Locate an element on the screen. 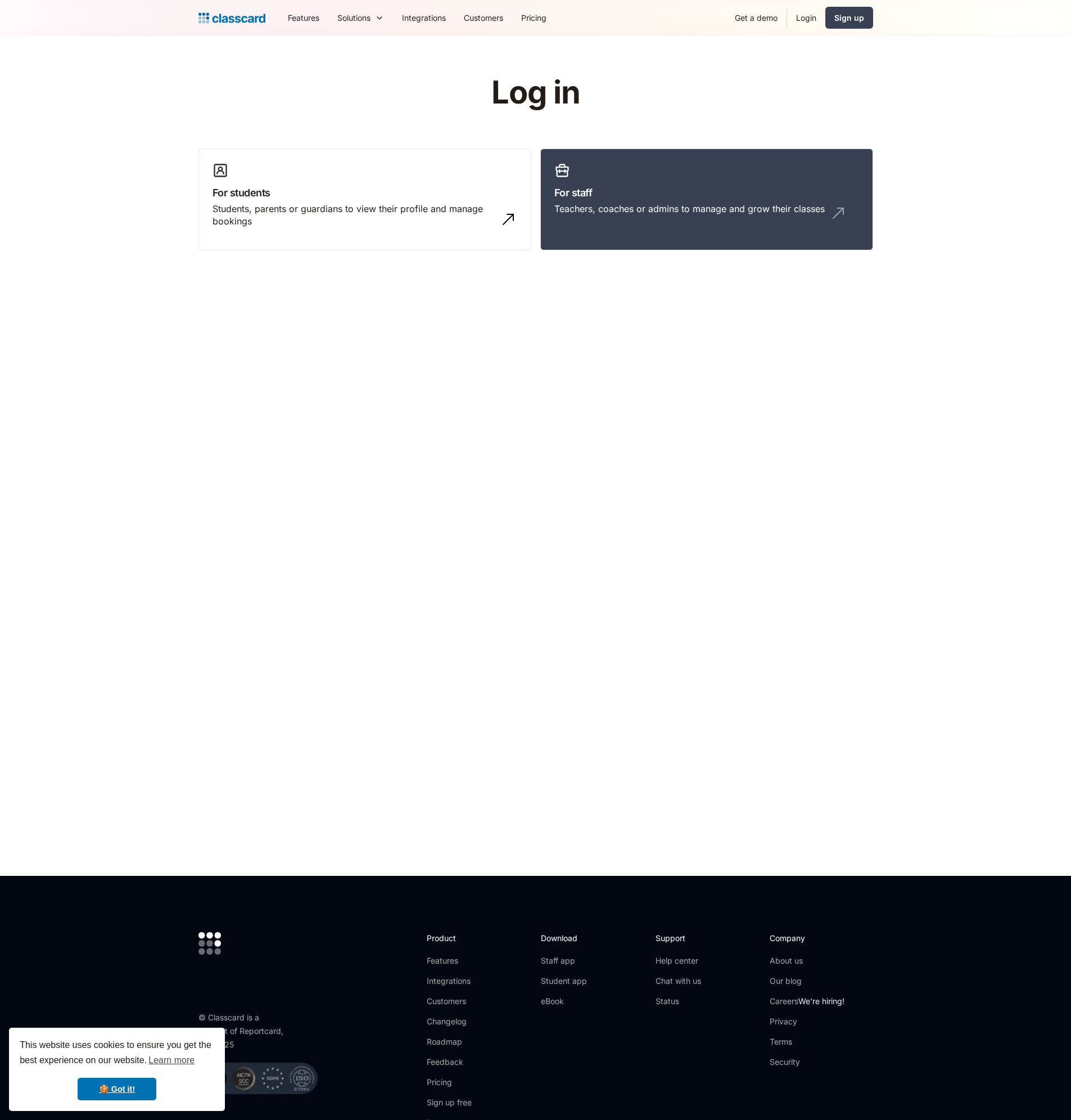  a: Help center is located at coordinates (678, 960).